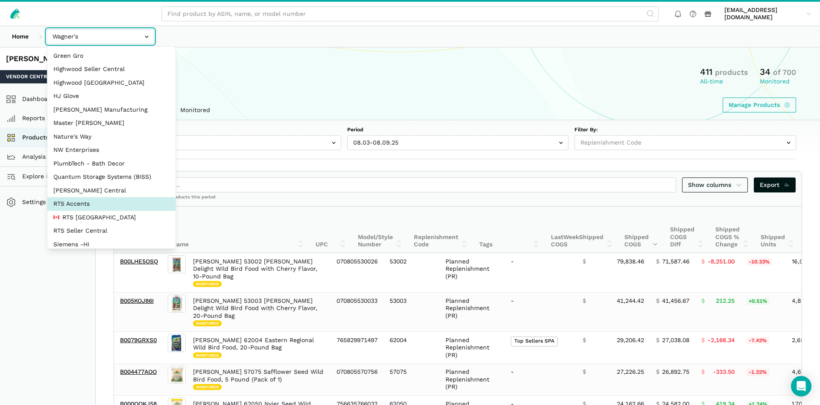 The image size is (820, 405). Describe the element at coordinates (138, 371) in the screenshot. I see `a: B004477AOO` at that location.